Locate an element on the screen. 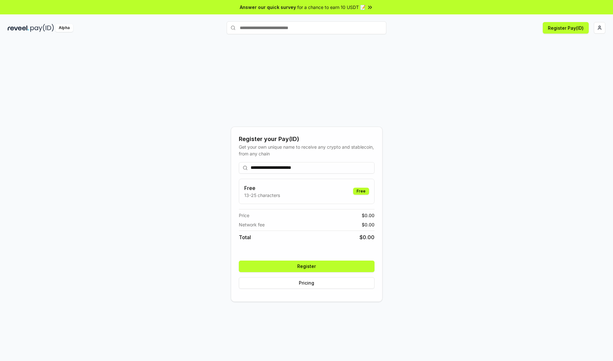 The width and height of the screenshot is (613, 361). span: Total is located at coordinates (245, 237).